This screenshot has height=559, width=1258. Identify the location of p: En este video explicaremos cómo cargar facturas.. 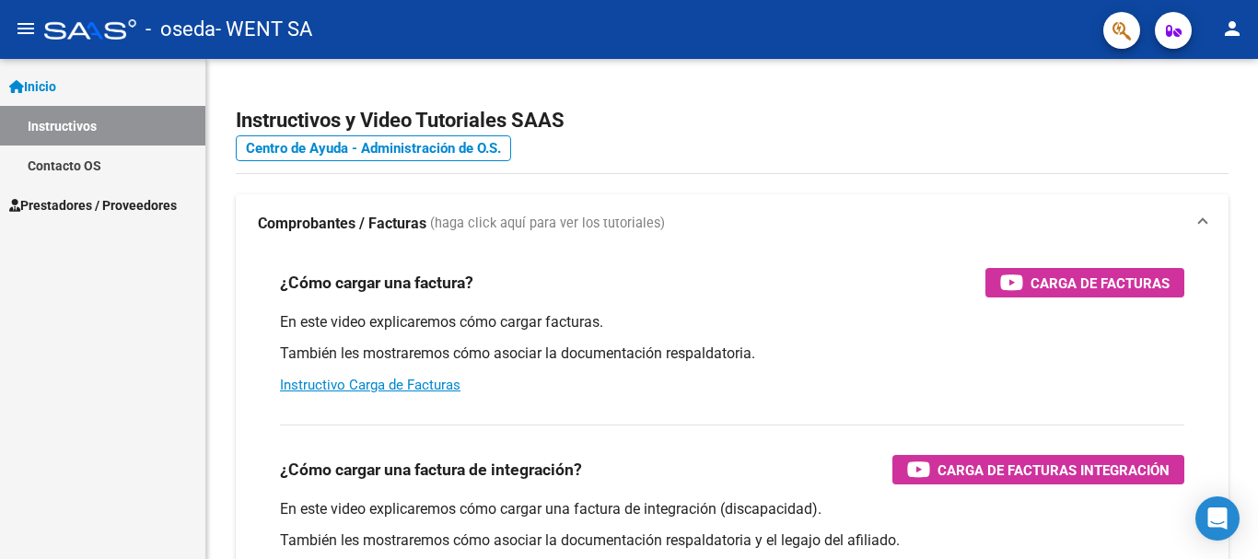
(732, 322).